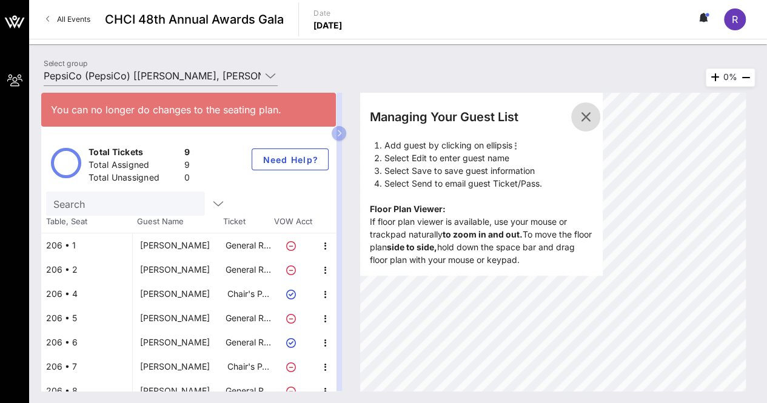 This screenshot has width=767, height=403. What do you see at coordinates (489, 158) in the screenshot?
I see `li: Select Edit to enter guest name` at bounding box center [489, 158].